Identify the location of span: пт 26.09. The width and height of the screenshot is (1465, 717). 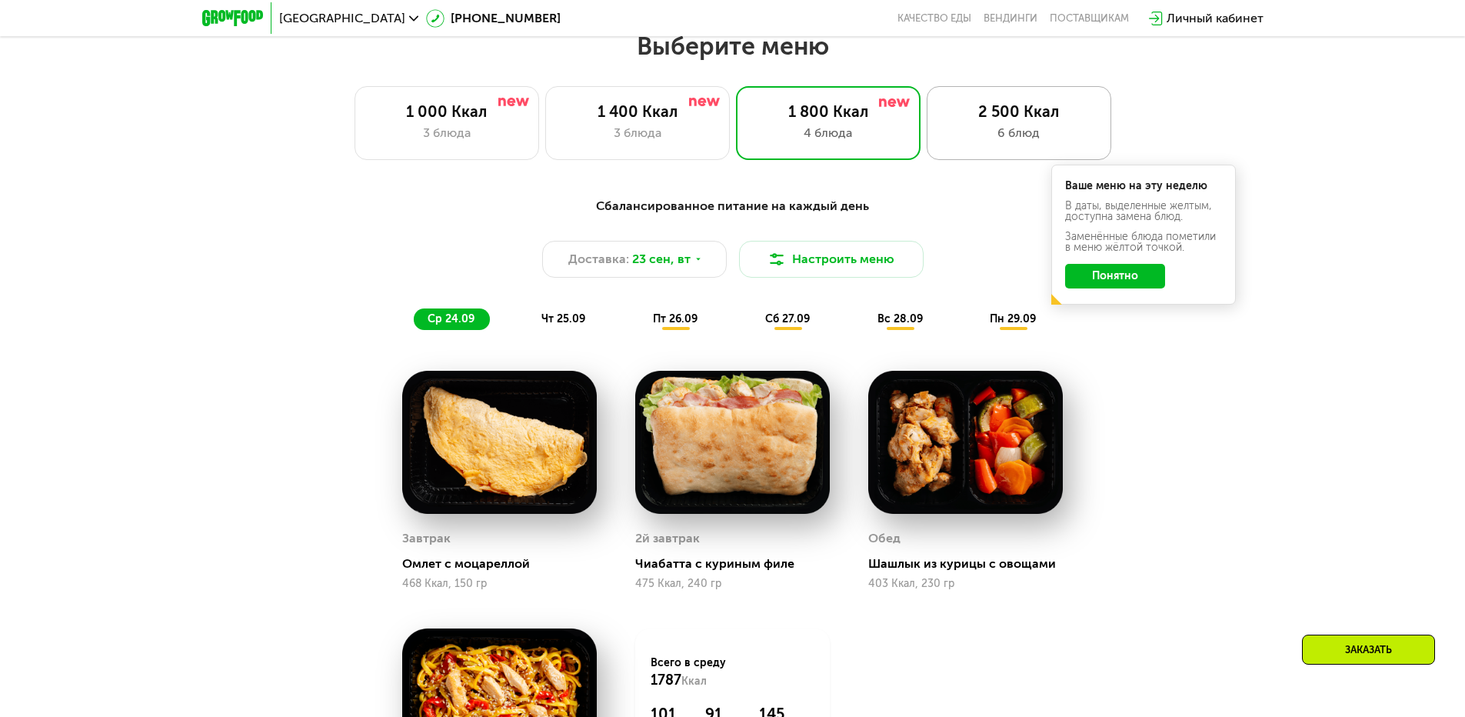
(675, 318).